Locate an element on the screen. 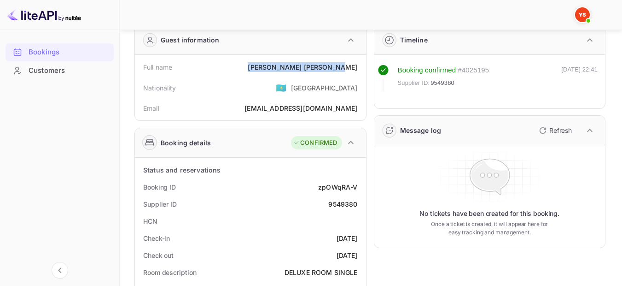 The height and width of the screenshot is (286, 622). p: Once a ticket is created, it will appear here for easy tracking and management. is located at coordinates (490, 228).